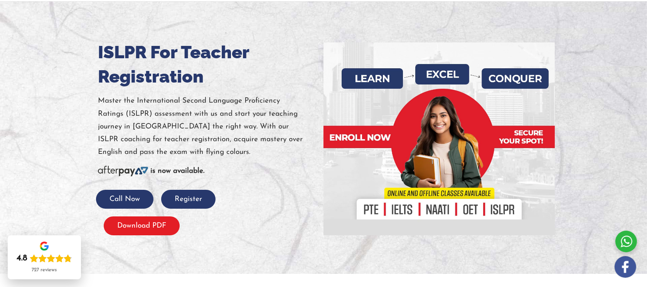 The height and width of the screenshot is (287, 647). What do you see at coordinates (123, 171) in the screenshot?
I see `img: Afterpay-Logo` at bounding box center [123, 171].